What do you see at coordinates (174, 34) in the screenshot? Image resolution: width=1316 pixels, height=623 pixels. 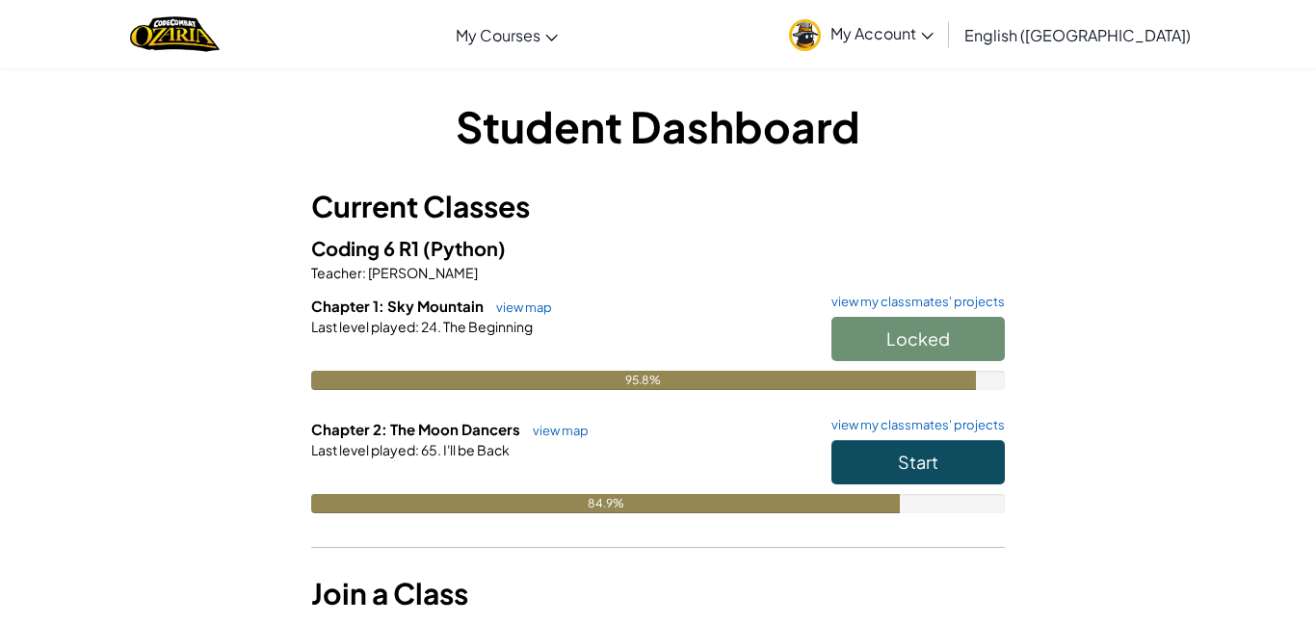 I see `a: Ozaria by CodeCombat logo` at bounding box center [174, 34].